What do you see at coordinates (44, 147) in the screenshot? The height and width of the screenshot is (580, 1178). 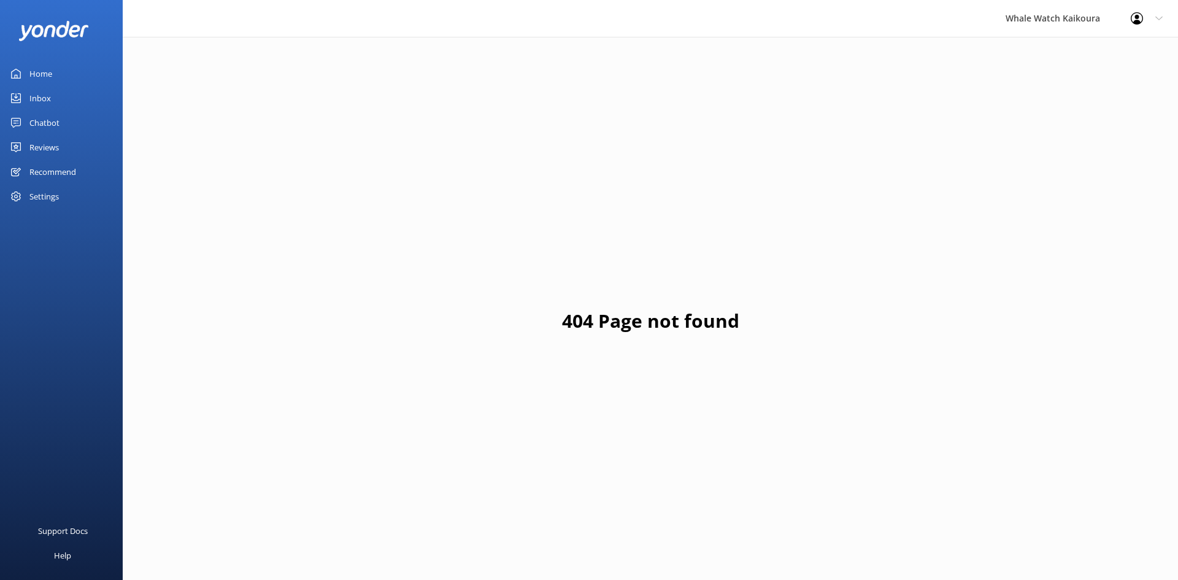 I see `div: Reviews` at bounding box center [44, 147].